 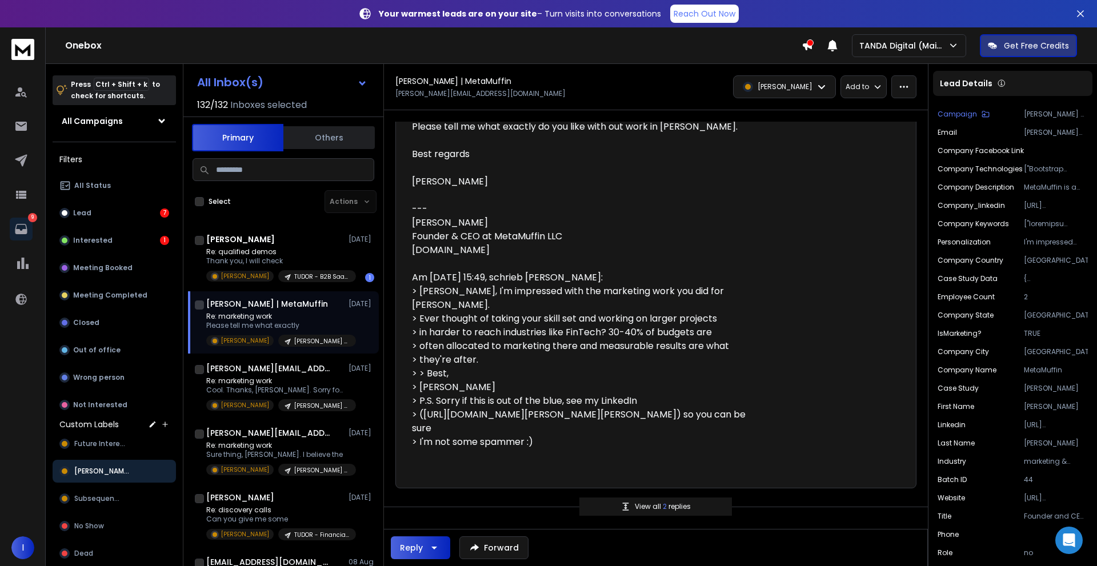 What do you see at coordinates (114, 405) in the screenshot?
I see `button: Not Interested` at bounding box center [114, 405].